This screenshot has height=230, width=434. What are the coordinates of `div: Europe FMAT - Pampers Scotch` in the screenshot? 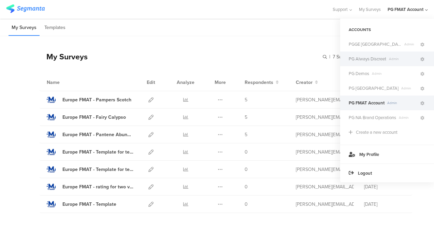 It's located at (97, 100).